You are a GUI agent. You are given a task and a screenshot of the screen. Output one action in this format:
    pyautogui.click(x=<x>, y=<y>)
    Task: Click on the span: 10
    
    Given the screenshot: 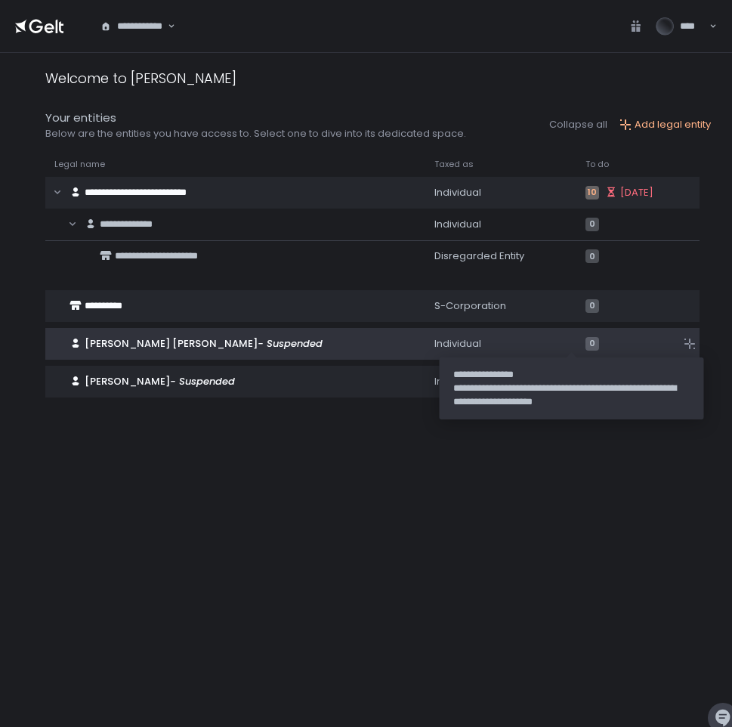 What is the action you would take?
    pyautogui.click(x=592, y=193)
    